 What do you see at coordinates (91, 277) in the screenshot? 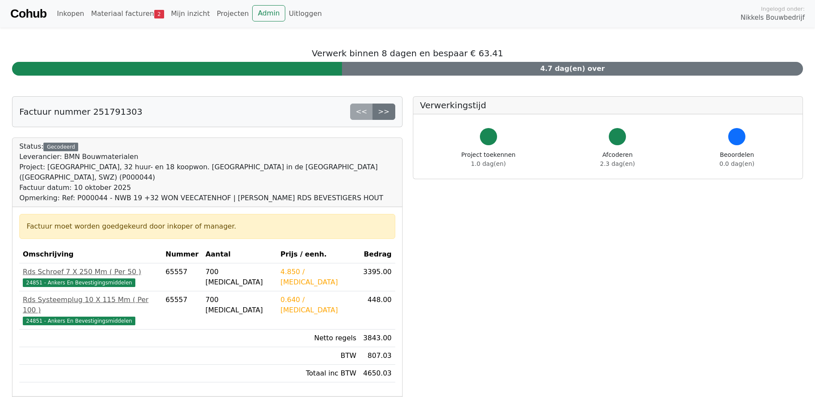
I see `a: Rds Schroef 7 X 250 Mm ( Per 50 )24851 - Ankers En Bevestigingsmiddelen` at bounding box center [91, 277].